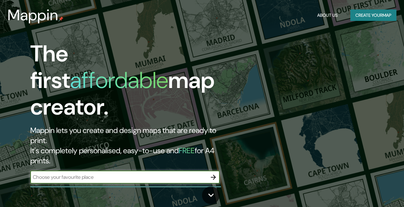  I want to click on h2: Mappin lets you create and design maps that are ready to print. It's completely personalised, eas..., so click(131, 145).